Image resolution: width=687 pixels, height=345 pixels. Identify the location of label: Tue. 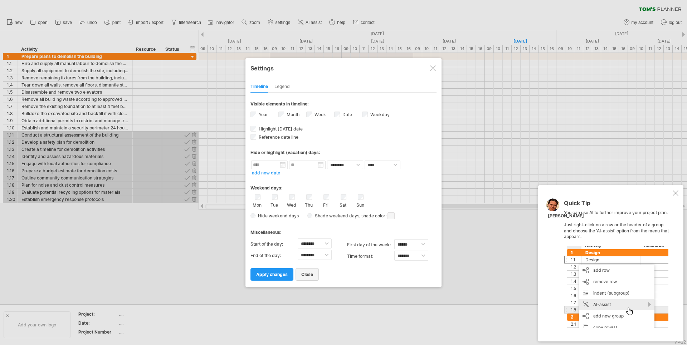
(274, 204).